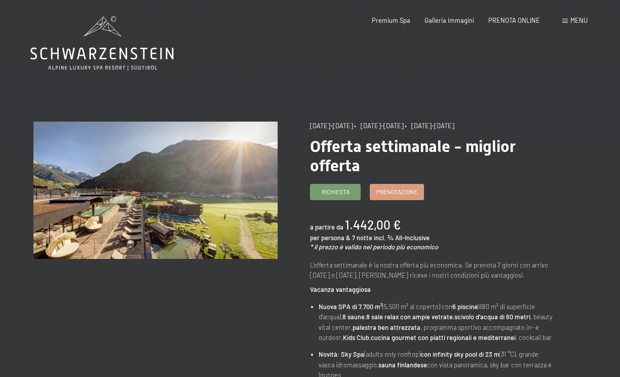  I want to click on a: Premium Spa, so click(391, 20).